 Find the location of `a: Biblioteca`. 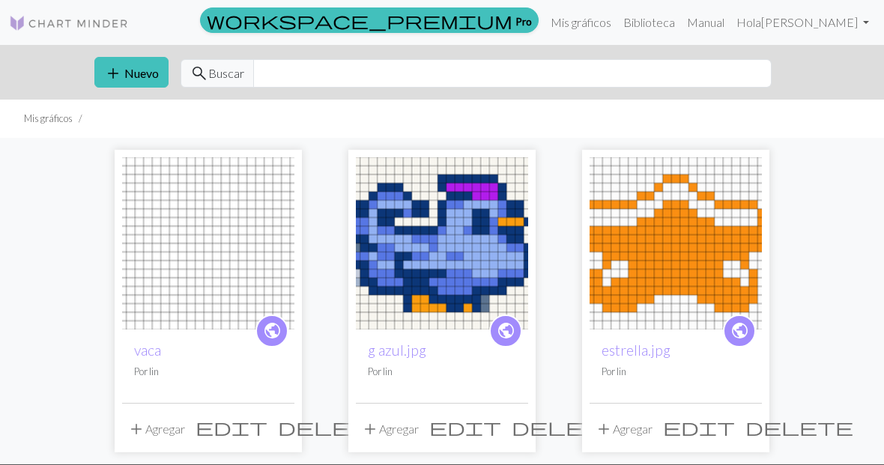

a: Biblioteca is located at coordinates (649, 22).